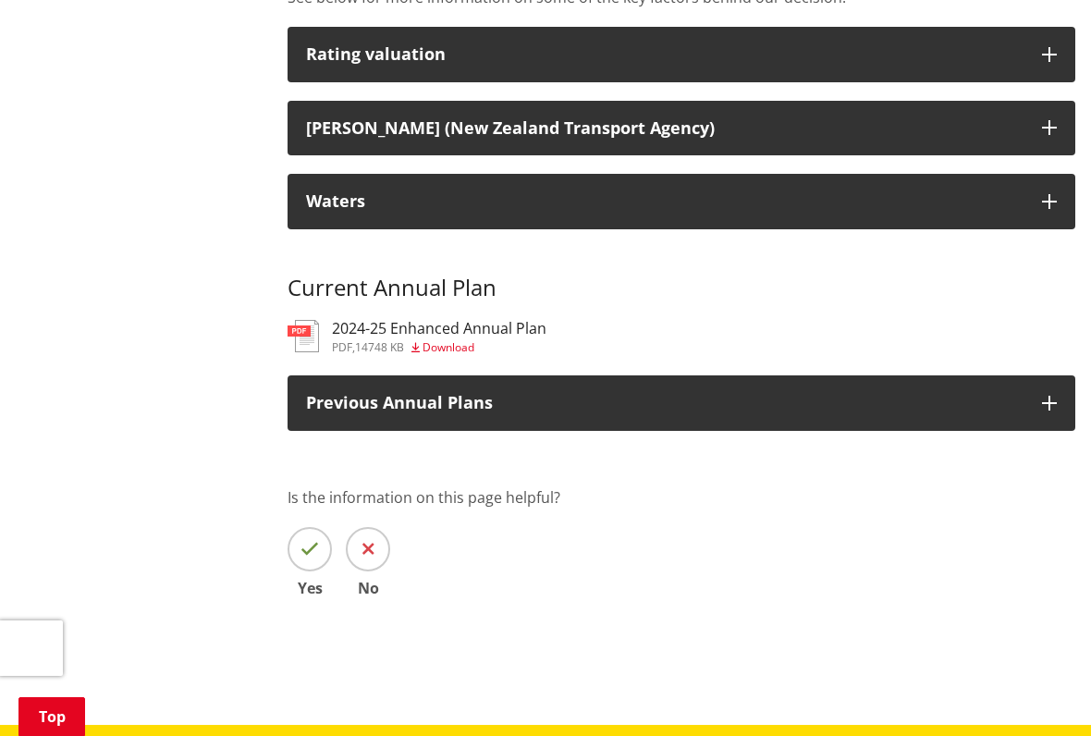  I want to click on p: Is the information on this page helpful?, so click(681, 497).